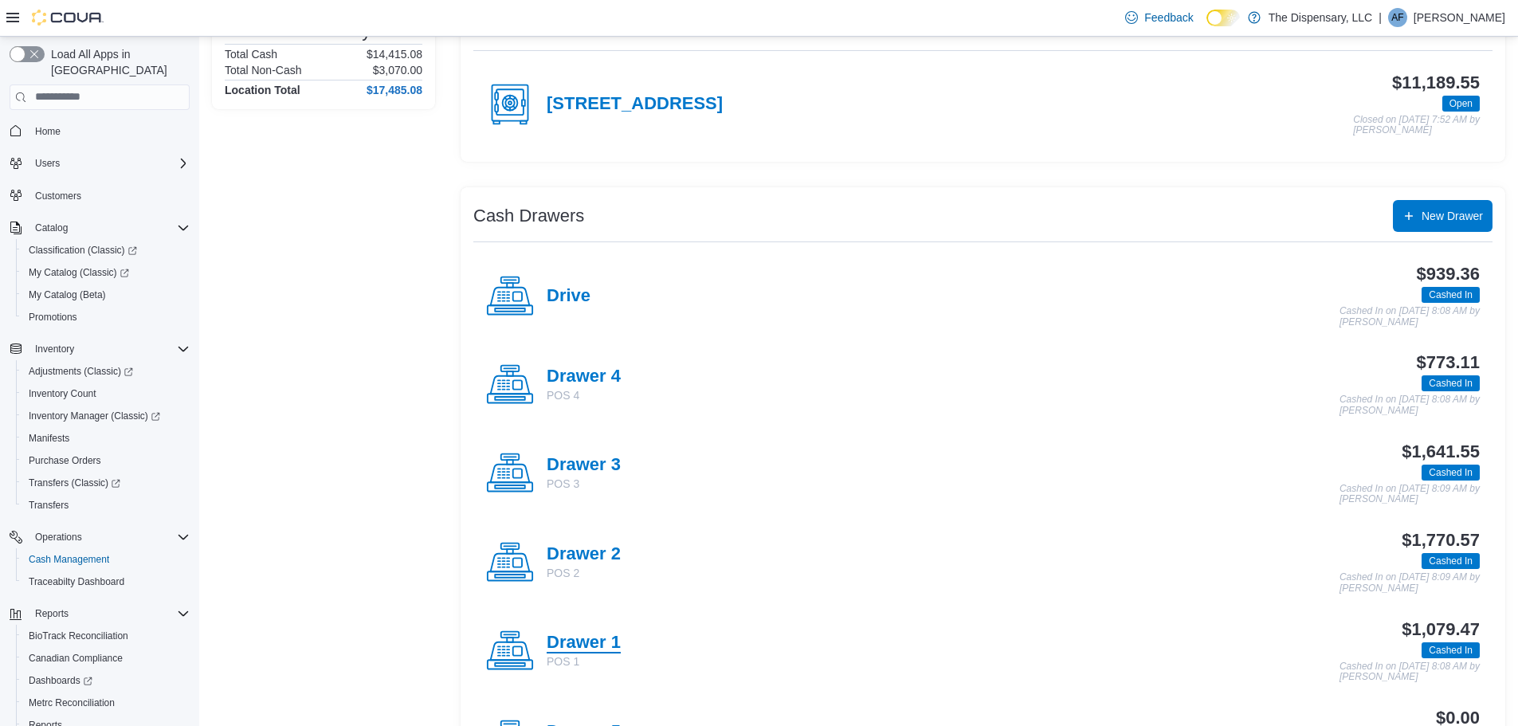  I want to click on a: Metrc Reconciliation, so click(72, 703).